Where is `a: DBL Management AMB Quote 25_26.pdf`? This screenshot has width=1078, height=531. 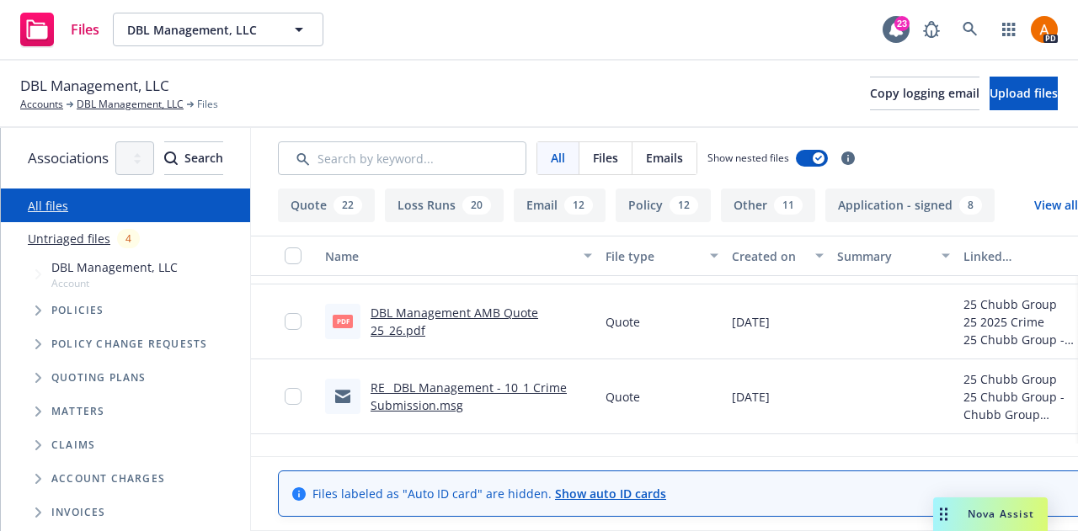
a: DBL Management AMB Quote 25_26.pdf is located at coordinates (454, 322).